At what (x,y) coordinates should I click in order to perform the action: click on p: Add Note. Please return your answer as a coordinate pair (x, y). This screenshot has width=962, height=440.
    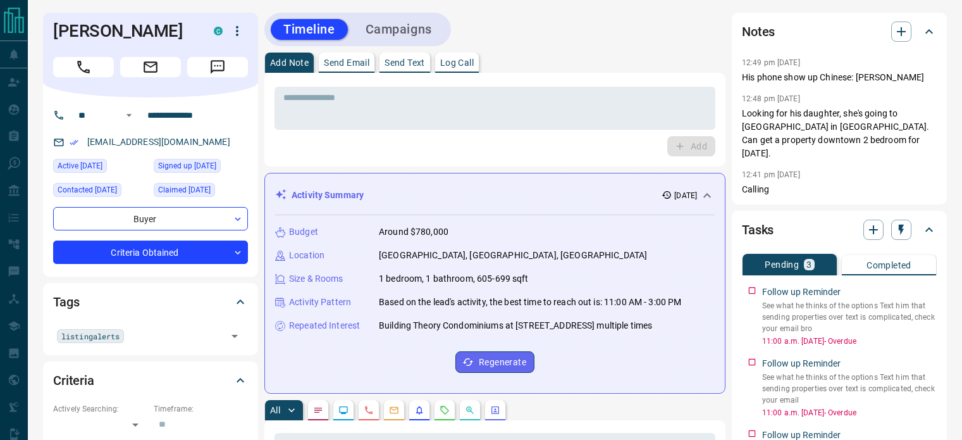
    Looking at the image, I should click on (289, 63).